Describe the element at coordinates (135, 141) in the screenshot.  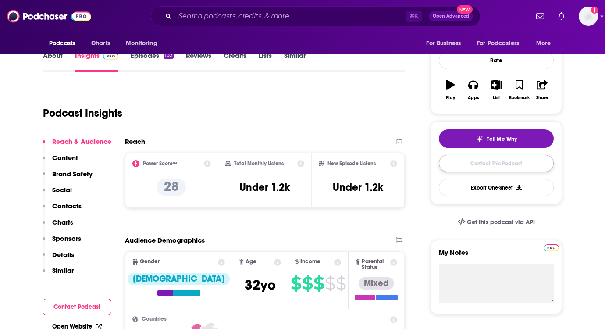
I see `h2: Reach` at that location.